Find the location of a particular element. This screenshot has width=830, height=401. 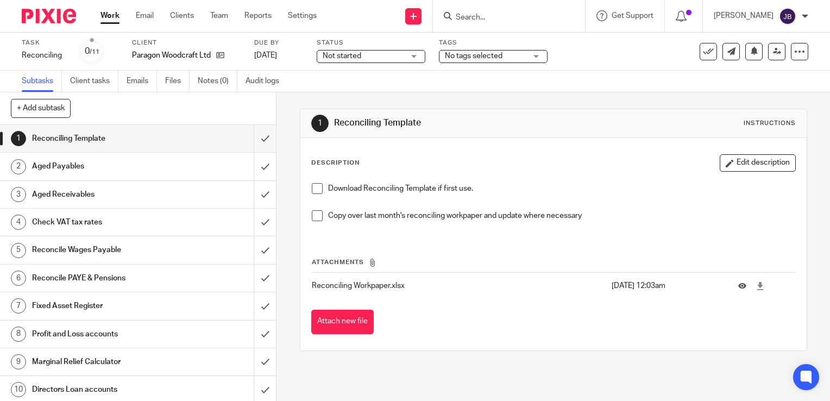

span: Attachments is located at coordinates (338, 262).